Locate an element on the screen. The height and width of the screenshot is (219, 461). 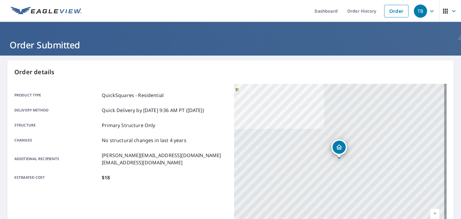
div: TB is located at coordinates (421, 11).